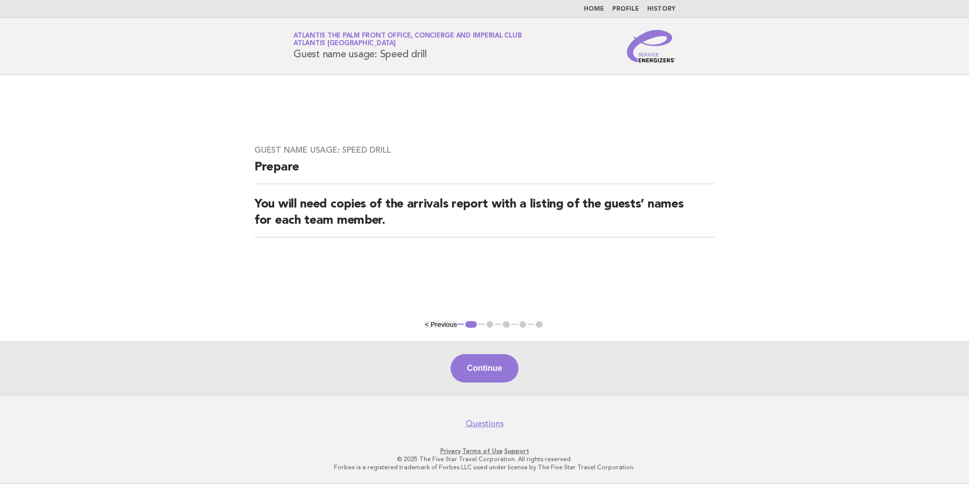  What do you see at coordinates (485, 216) in the screenshot?
I see `h2: You will need copies of the arrivals report with a listing of the guests’ names for each team mem...` at bounding box center [485, 216].